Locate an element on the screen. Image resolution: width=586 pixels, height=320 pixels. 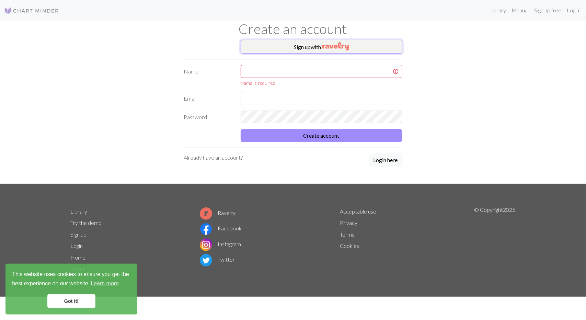
button: Sign upwith is located at coordinates (321, 47).